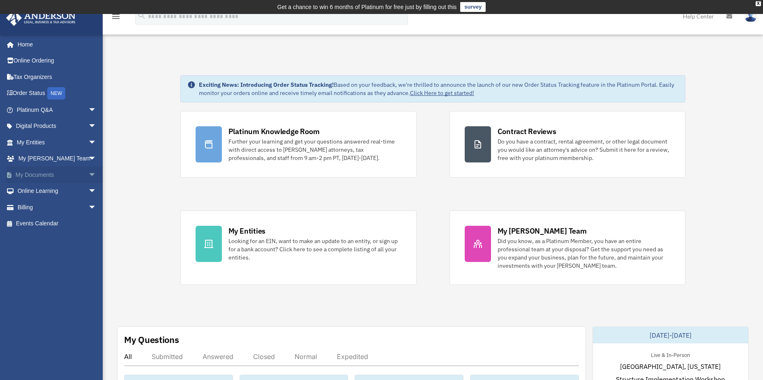 The height and width of the screenshot is (380, 763). What do you see at coordinates (218, 356) in the screenshot?
I see `div: Answered` at bounding box center [218, 356].